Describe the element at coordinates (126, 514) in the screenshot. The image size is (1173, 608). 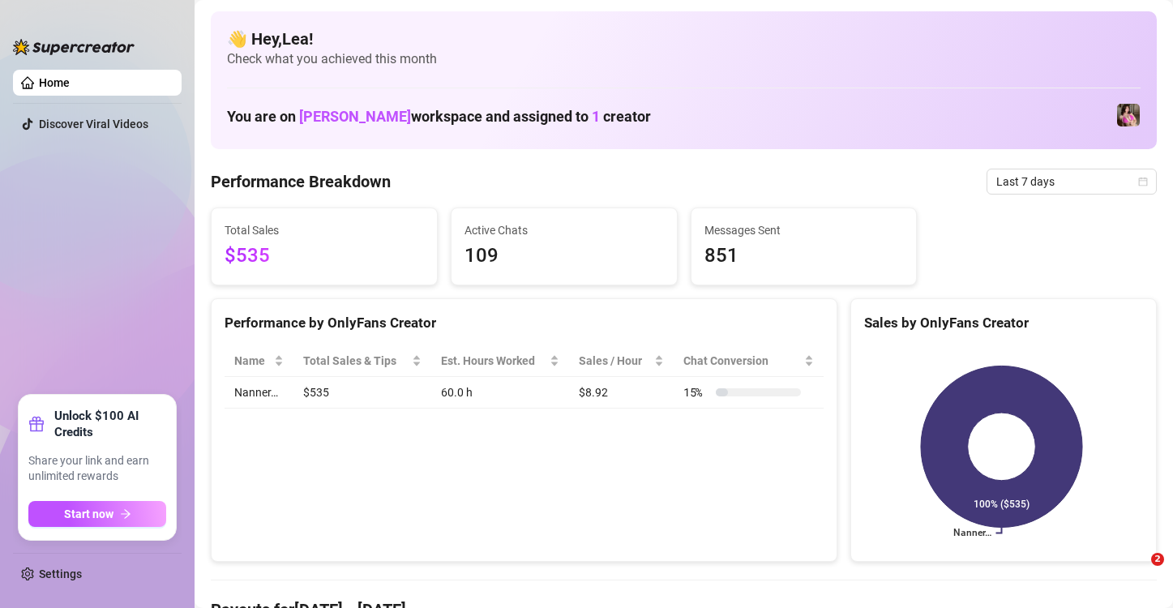
I see `span: arrow-right` at that location.